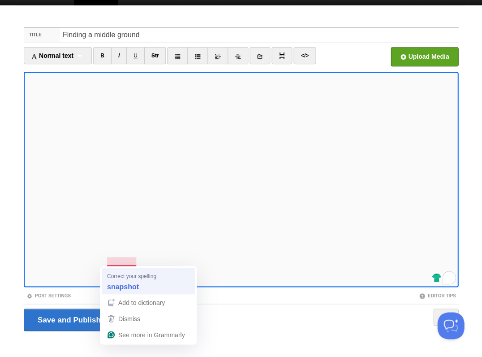 The width and height of the screenshot is (482, 357). Describe the element at coordinates (119, 56) in the screenshot. I see `a: I` at that location.